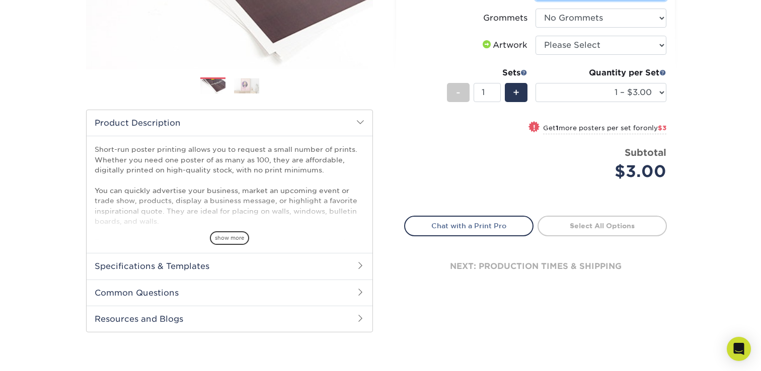 Image resolution: width=761 pixels, height=371 pixels. I want to click on div: Artwork, so click(504, 45).